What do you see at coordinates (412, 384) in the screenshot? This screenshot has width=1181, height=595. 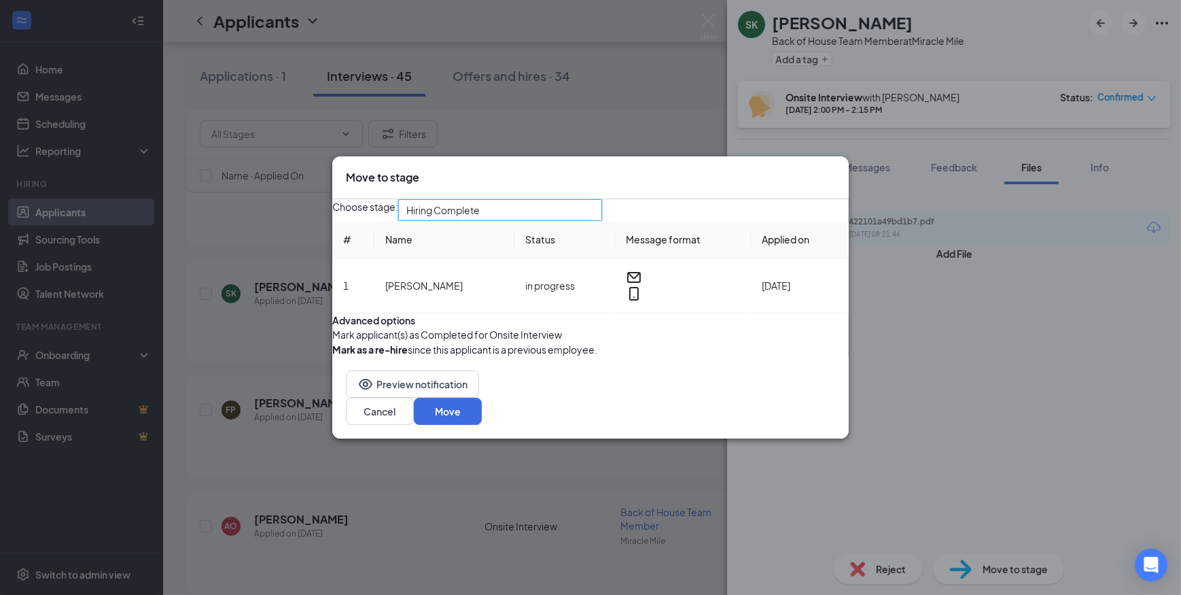 I see `button: EyePreview notification` at bounding box center [412, 384].